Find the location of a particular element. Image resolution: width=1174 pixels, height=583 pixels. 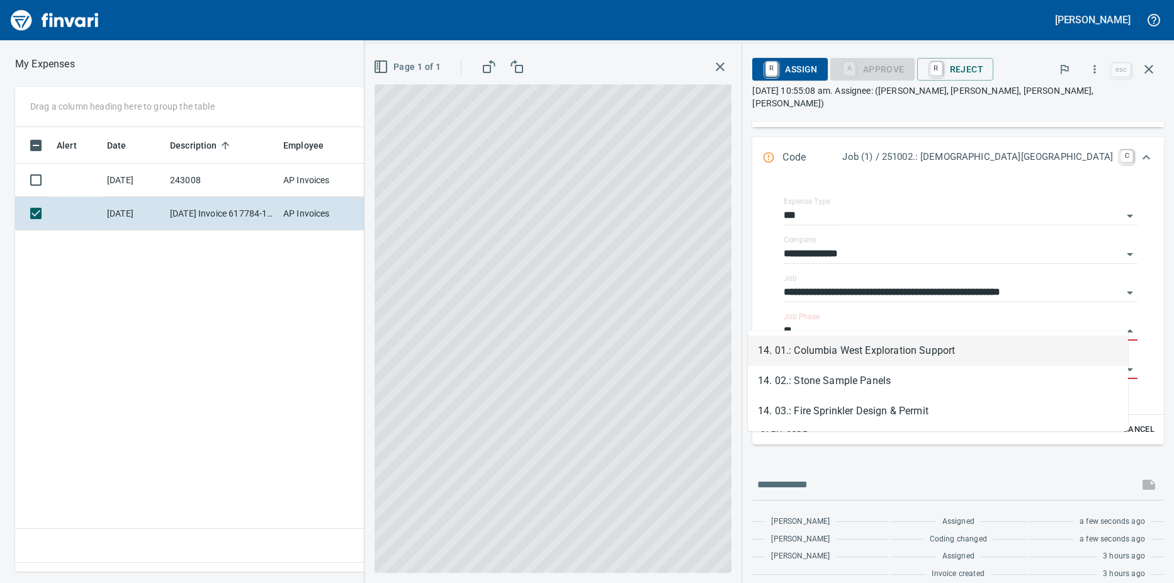

p: Drag a column heading here to group the table is located at coordinates (122, 106).